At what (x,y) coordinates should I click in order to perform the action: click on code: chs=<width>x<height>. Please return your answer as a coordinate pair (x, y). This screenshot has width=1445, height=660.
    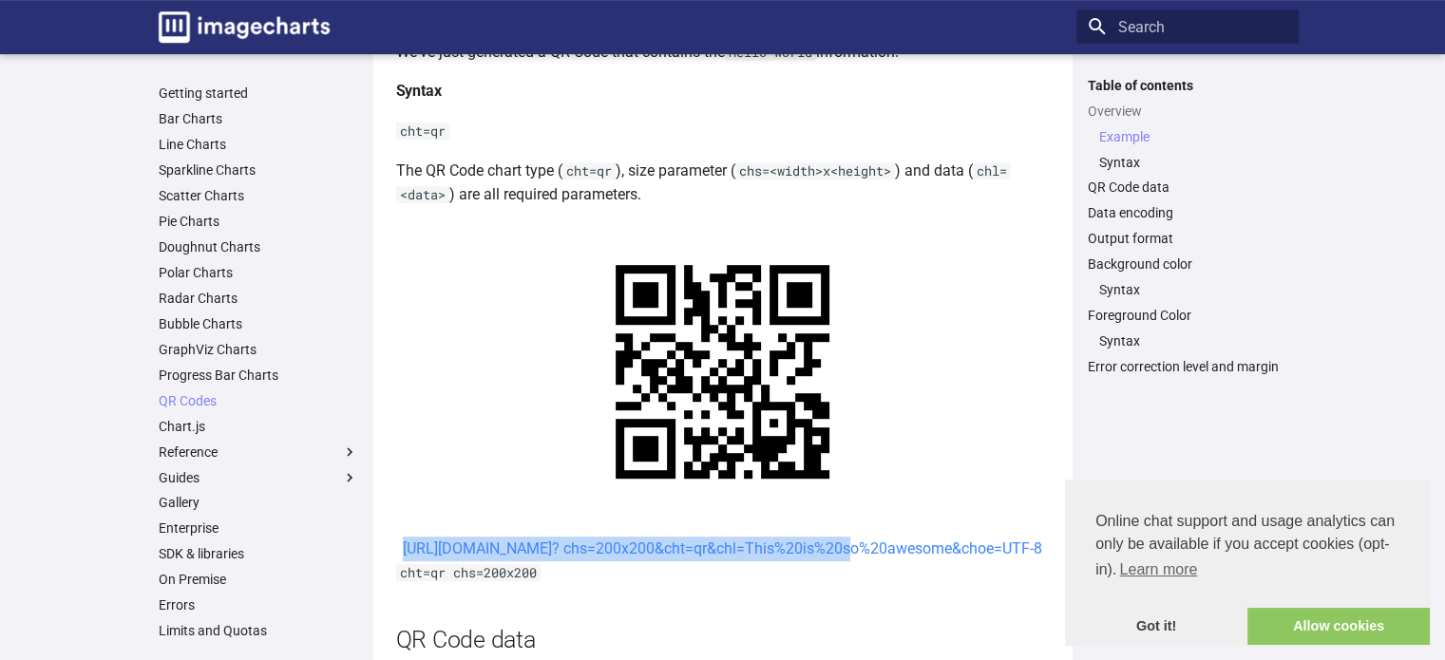
    Looking at the image, I should click on (815, 171).